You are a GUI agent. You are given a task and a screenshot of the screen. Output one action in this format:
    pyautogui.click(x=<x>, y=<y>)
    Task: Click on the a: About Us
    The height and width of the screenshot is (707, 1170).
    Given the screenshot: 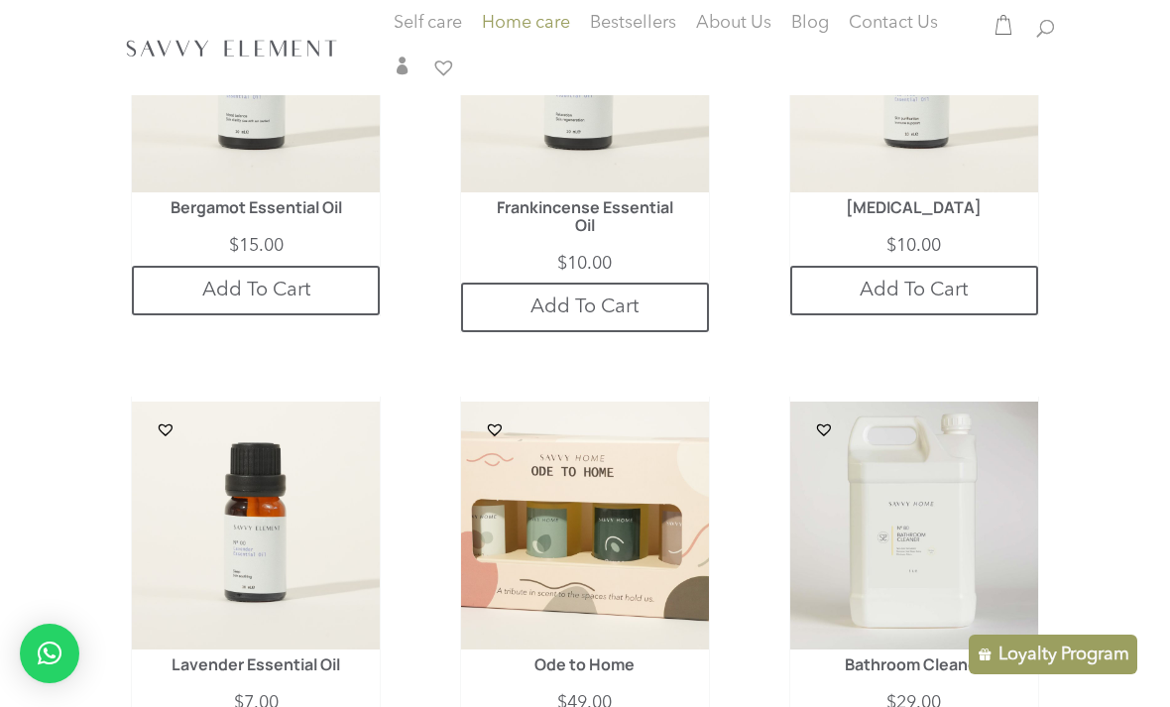 What is the action you would take?
    pyautogui.click(x=733, y=26)
    